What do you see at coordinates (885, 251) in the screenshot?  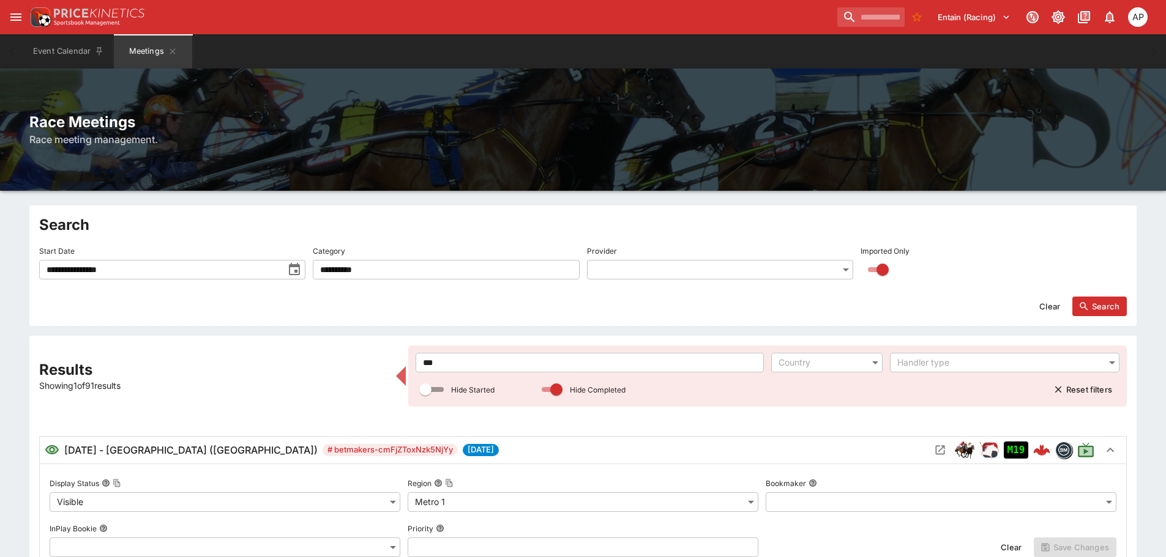 I see `p: Imported Only` at bounding box center [885, 251].